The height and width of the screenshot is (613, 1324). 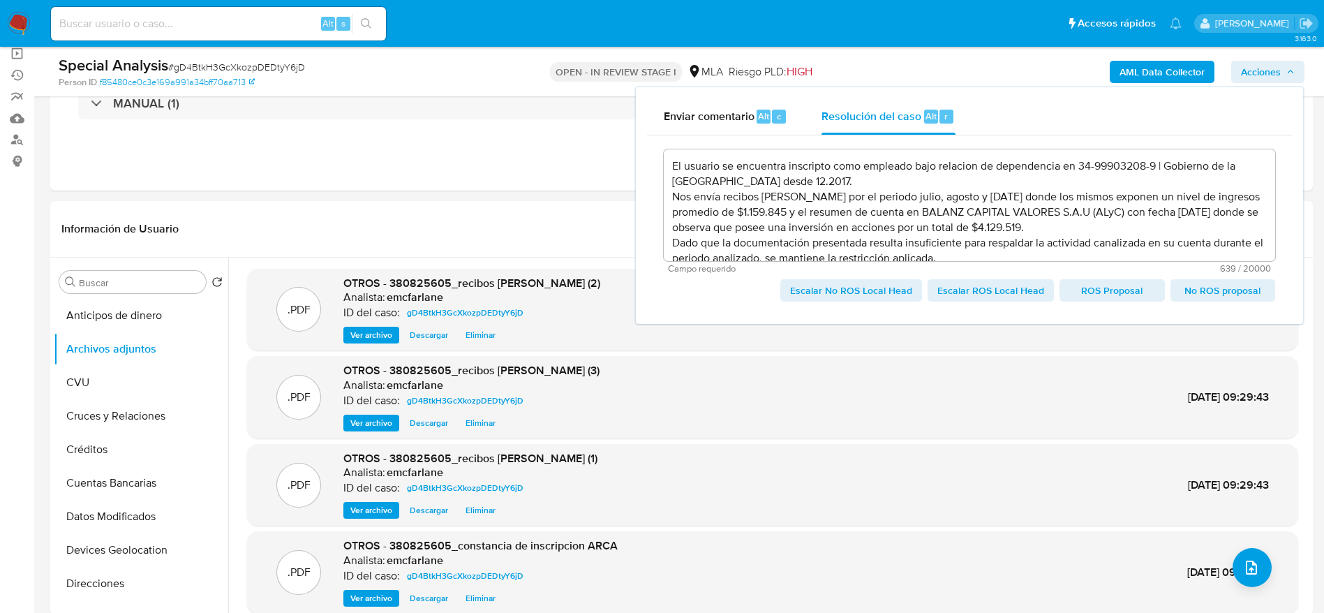 I want to click on button: Volver al orden por defecto, so click(x=217, y=284).